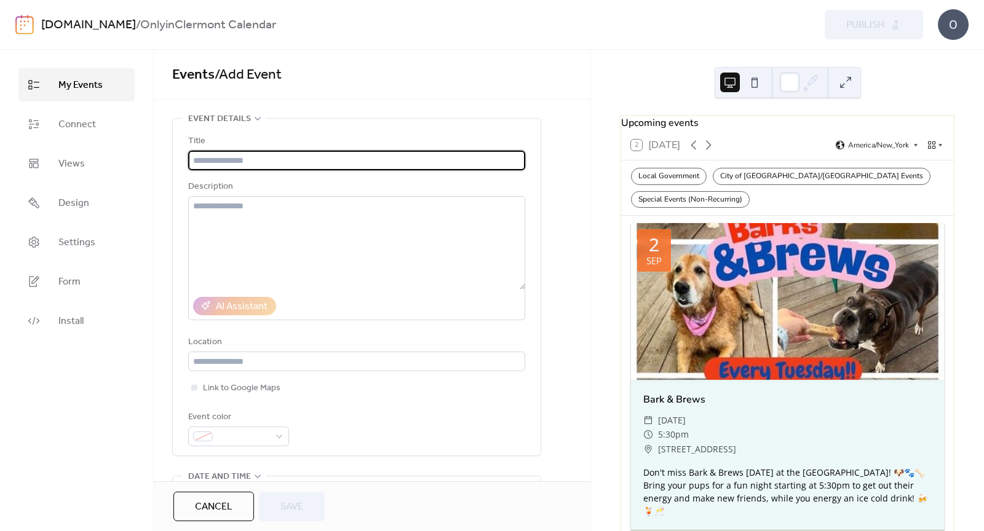 The height and width of the screenshot is (531, 984). What do you see at coordinates (76, 242) in the screenshot?
I see `a: Settings` at bounding box center [76, 242].